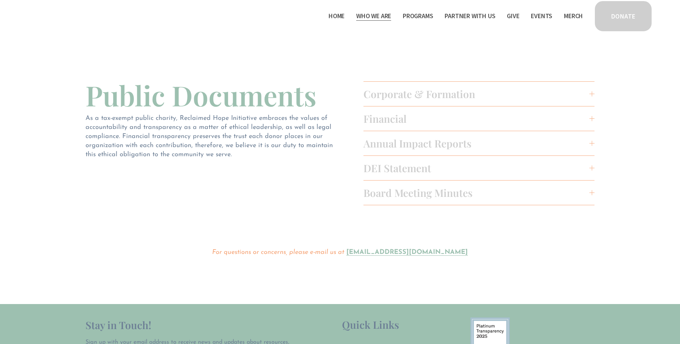 Image resolution: width=680 pixels, height=344 pixels. I want to click on span: Public Documents, so click(201, 95).